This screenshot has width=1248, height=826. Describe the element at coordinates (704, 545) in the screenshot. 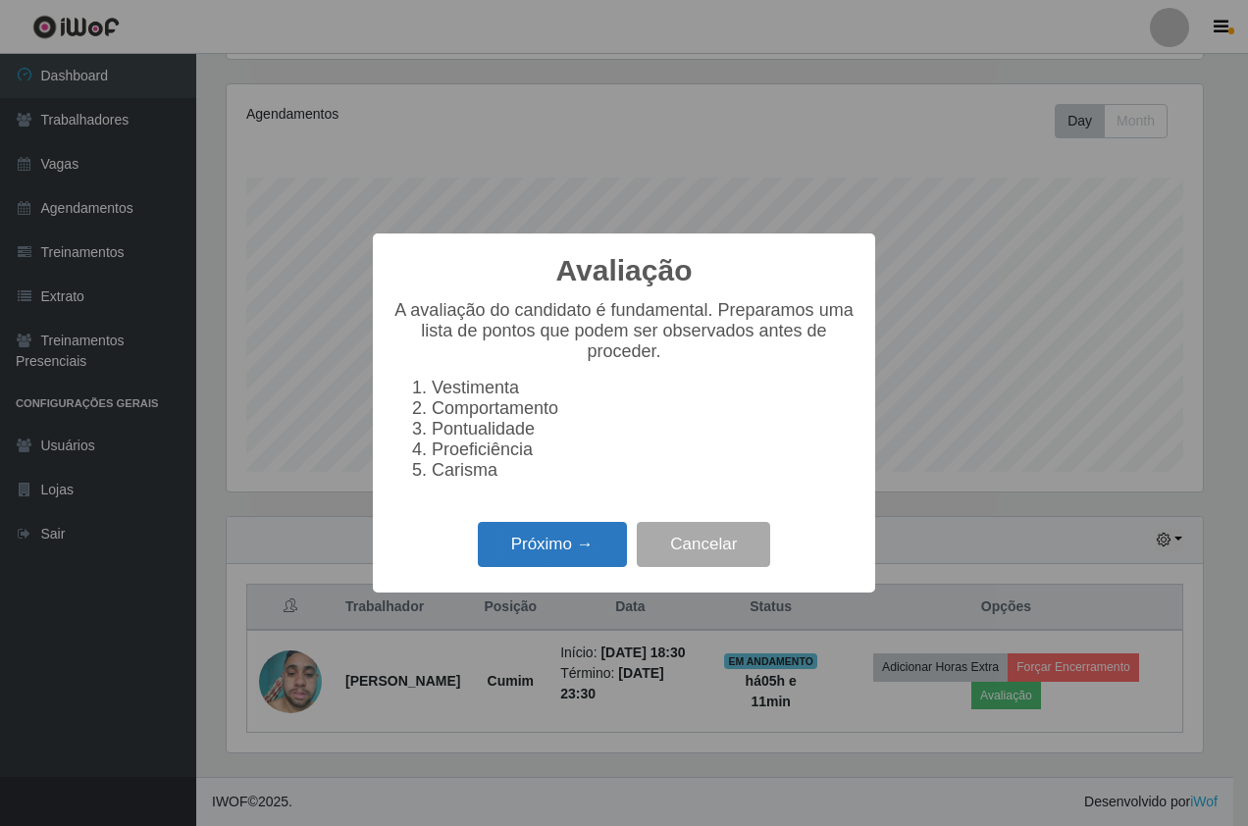

I see `button: Cancelar` at that location.